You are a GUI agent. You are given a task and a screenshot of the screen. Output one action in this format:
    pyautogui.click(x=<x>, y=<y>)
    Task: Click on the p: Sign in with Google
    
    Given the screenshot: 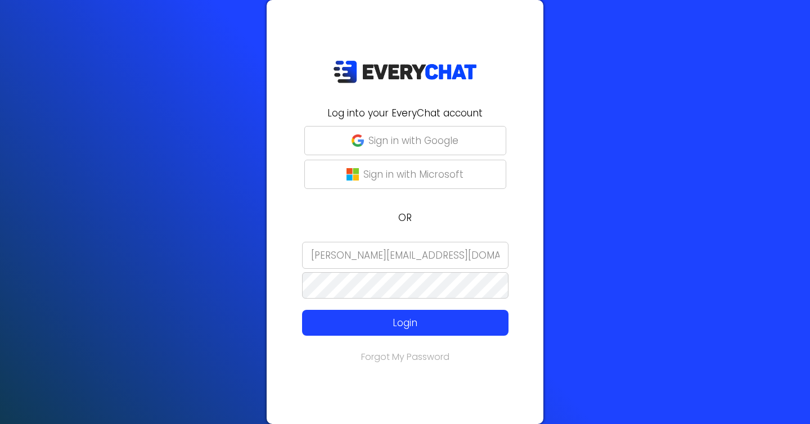 What is the action you would take?
    pyautogui.click(x=413, y=141)
    